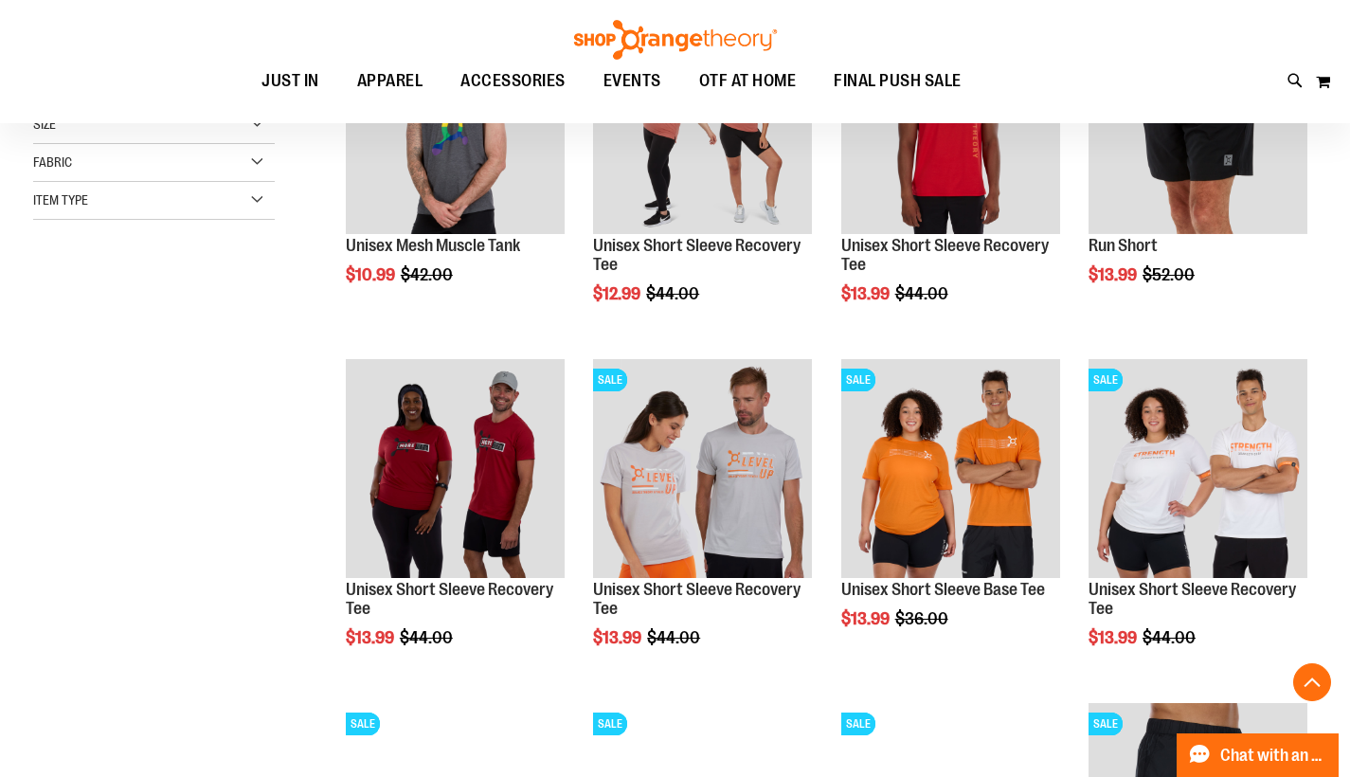  Describe the element at coordinates (1258, 755) in the screenshot. I see `button: Chat with an Expert` at that location.